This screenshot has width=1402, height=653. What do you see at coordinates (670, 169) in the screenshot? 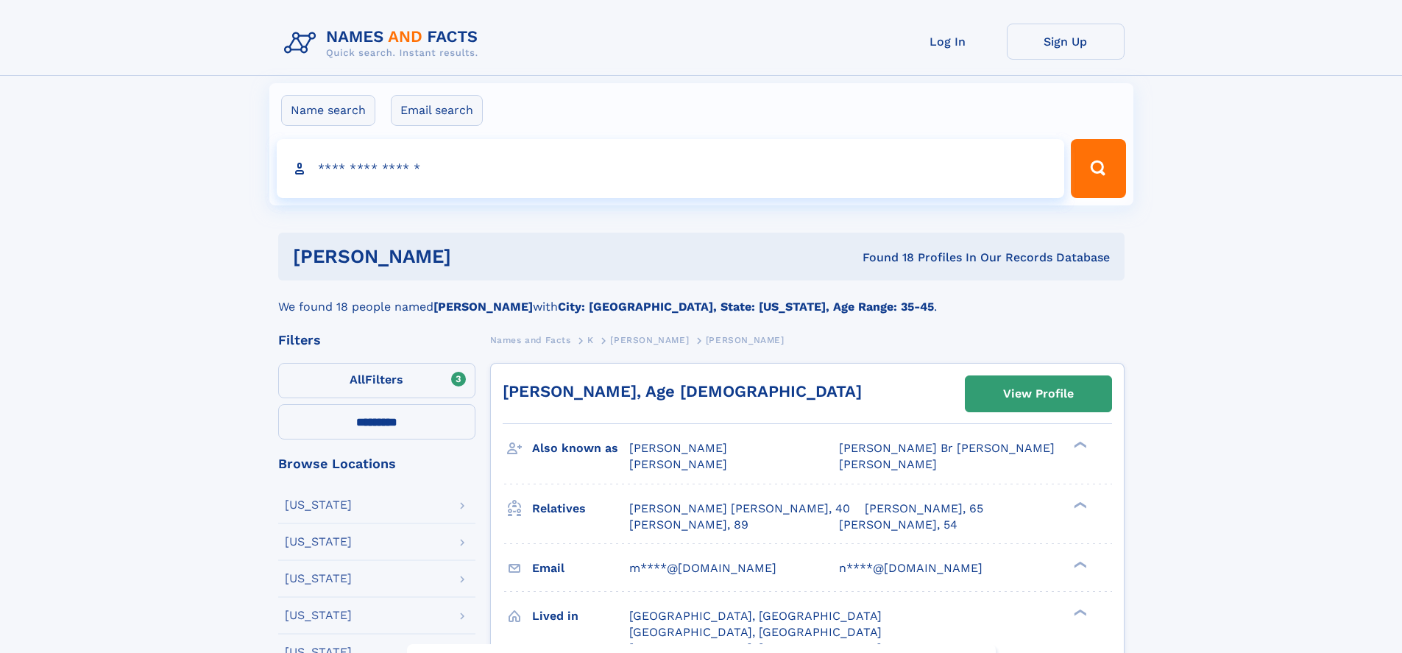
I see `input: search input` at bounding box center [670, 169].